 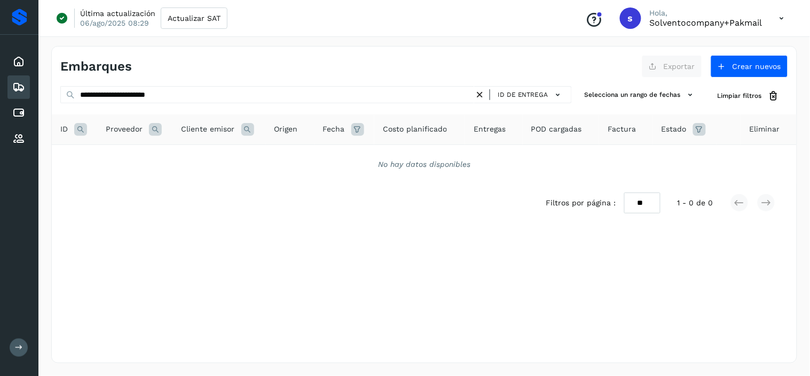 I want to click on button: Selecciona un rango de fechas, so click(x=641, y=95).